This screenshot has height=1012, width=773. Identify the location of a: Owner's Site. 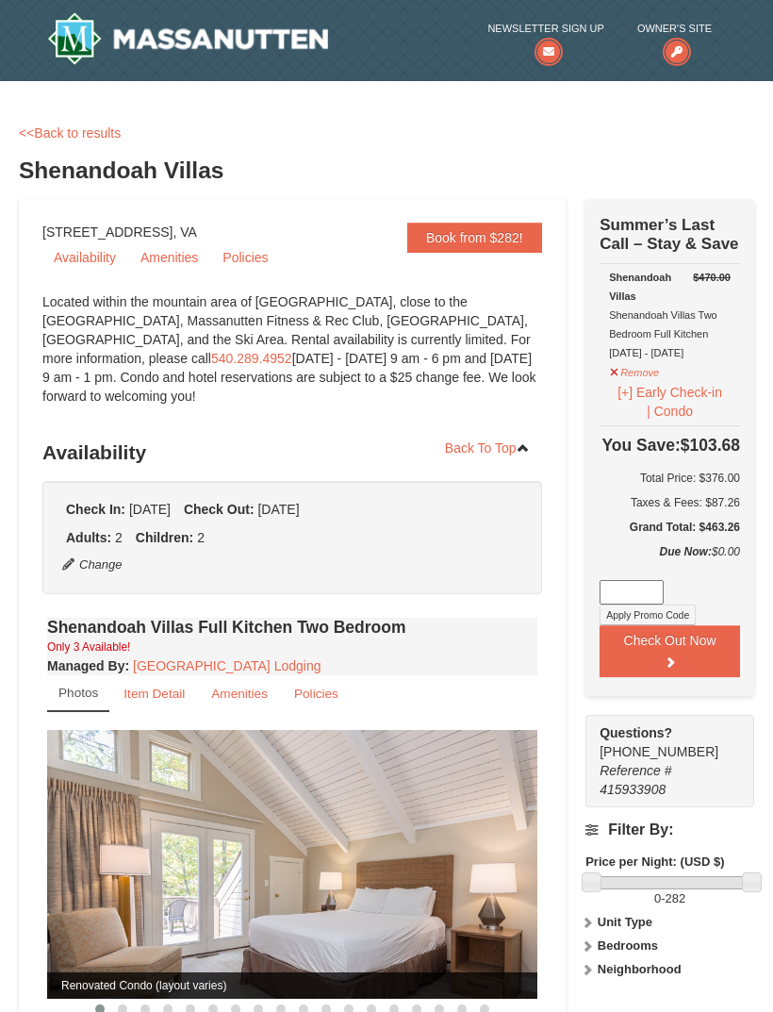
(674, 38).